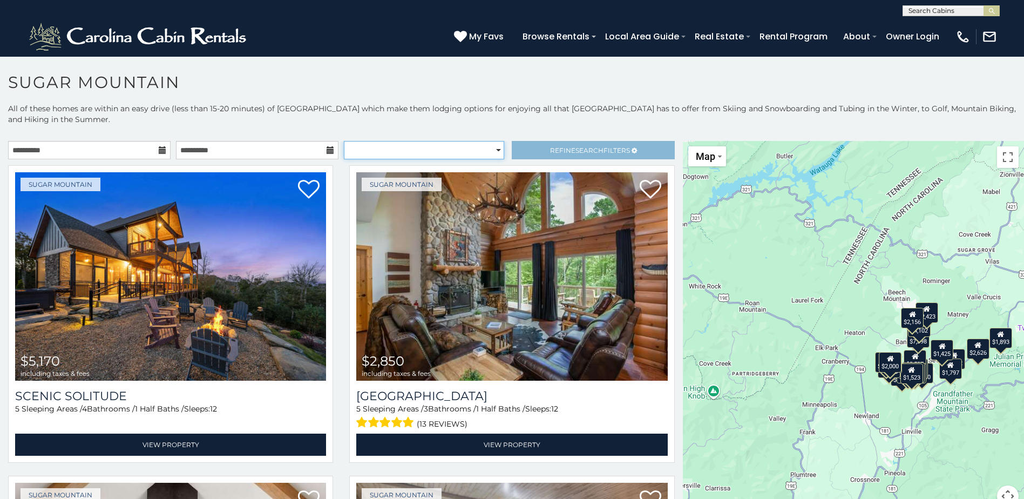 The image size is (1024, 499). Describe the element at coordinates (171, 276) in the screenshot. I see `a: Scenic Solitude $5,170 including taxes & fees` at that location.